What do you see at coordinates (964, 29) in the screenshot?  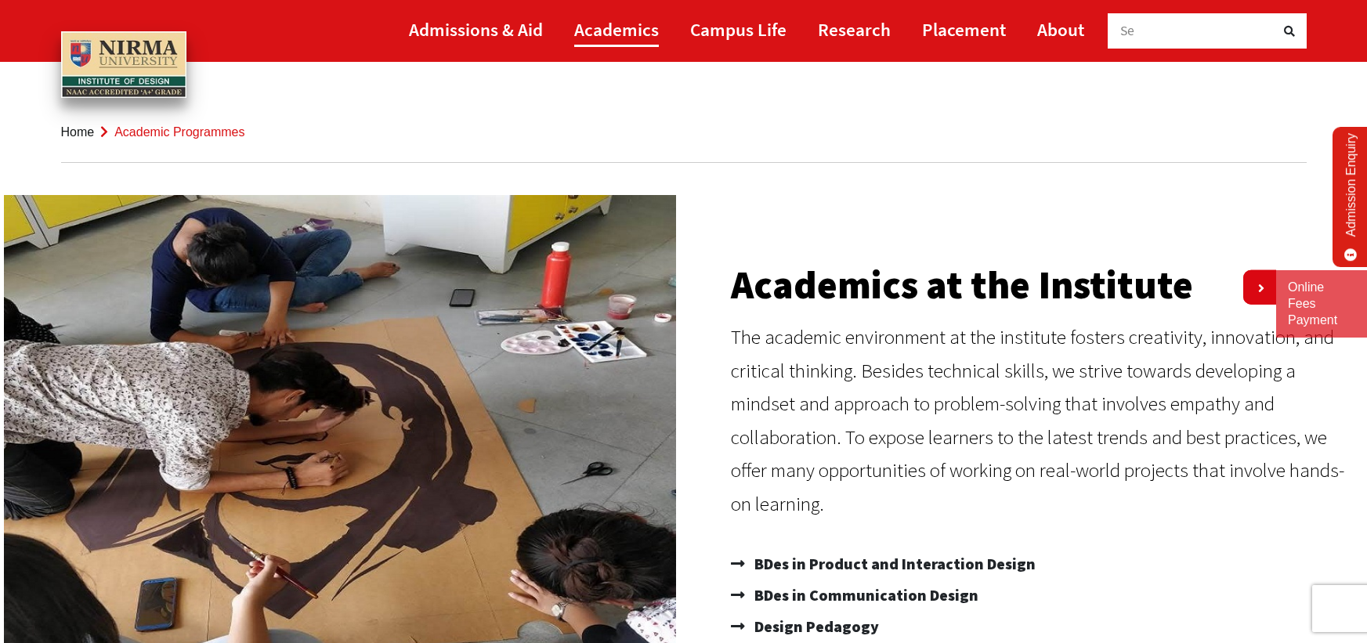 I see `a: Placement` at bounding box center [964, 29].